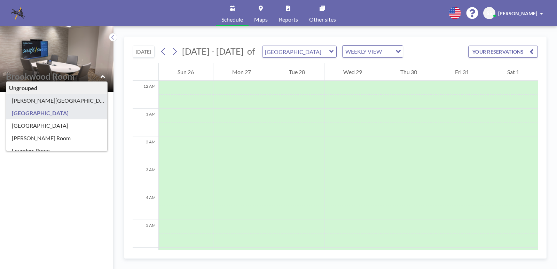  Describe the element at coordinates (146, 178) in the screenshot. I see `div: 3 AM` at that location.